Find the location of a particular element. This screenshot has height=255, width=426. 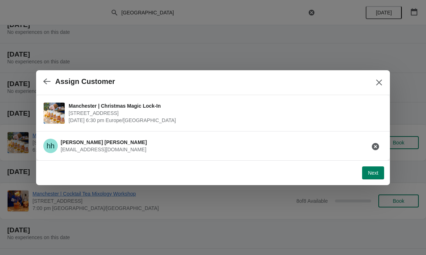

span: Manchester | Christmas Magic Lock-In is located at coordinates (224, 106).